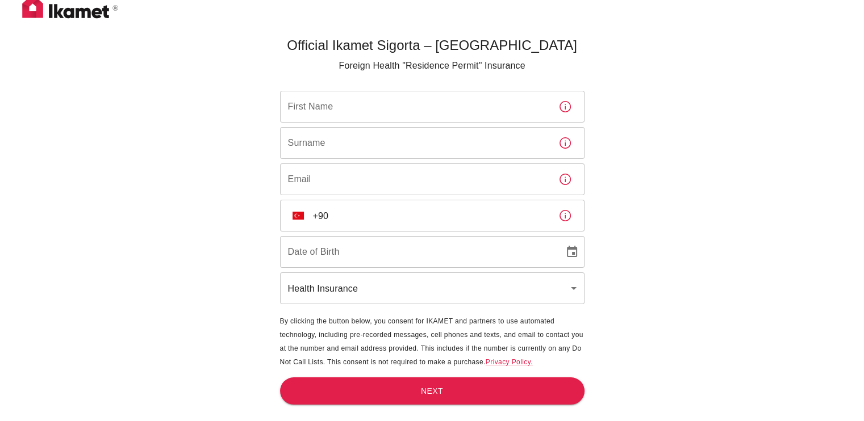  Describe the element at coordinates (432, 391) in the screenshot. I see `button: Next` at that location.